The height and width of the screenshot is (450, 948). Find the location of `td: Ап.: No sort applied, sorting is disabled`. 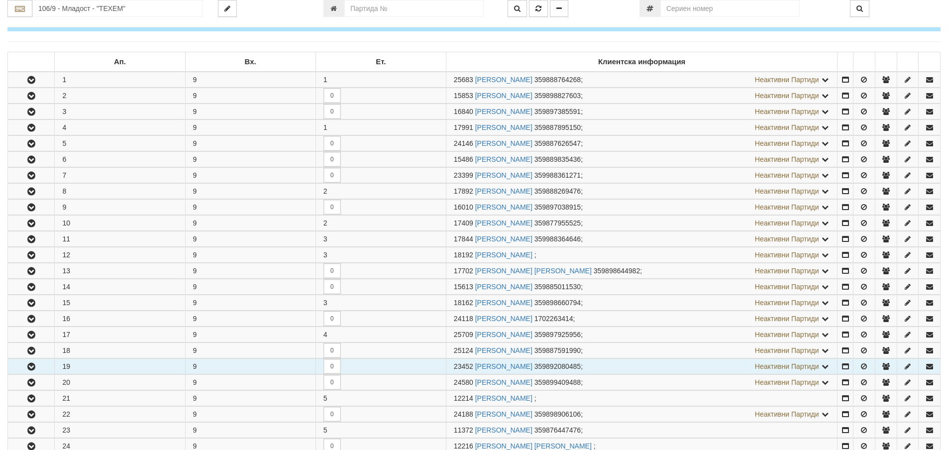

td: Ап.: No sort applied, sorting is disabled is located at coordinates (120, 62).